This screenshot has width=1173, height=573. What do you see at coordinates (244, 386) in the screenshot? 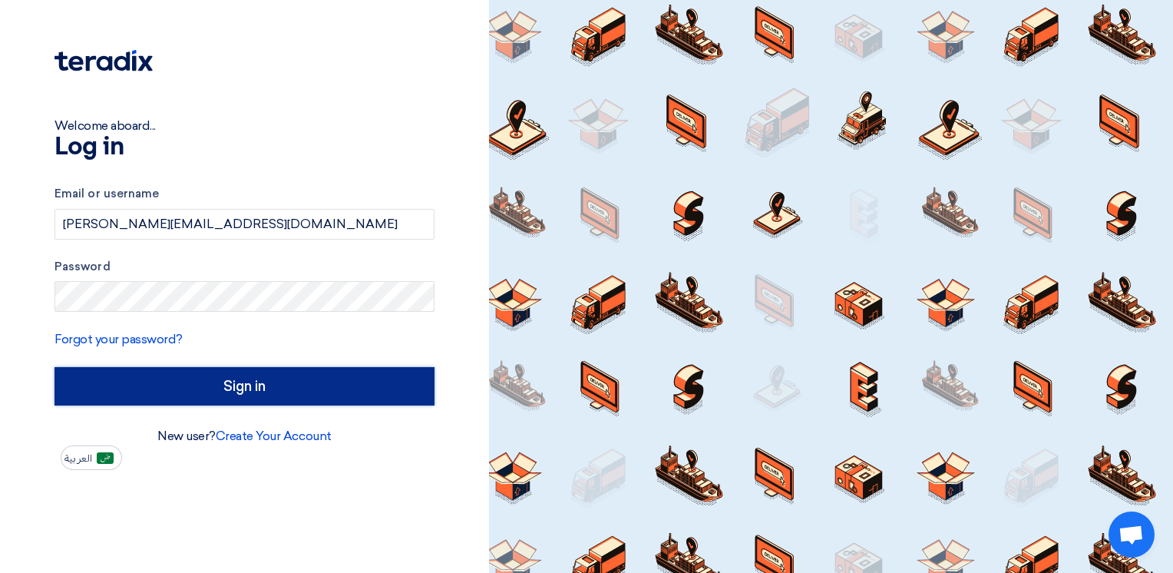
I see `input: Sign in` at bounding box center [244, 386].